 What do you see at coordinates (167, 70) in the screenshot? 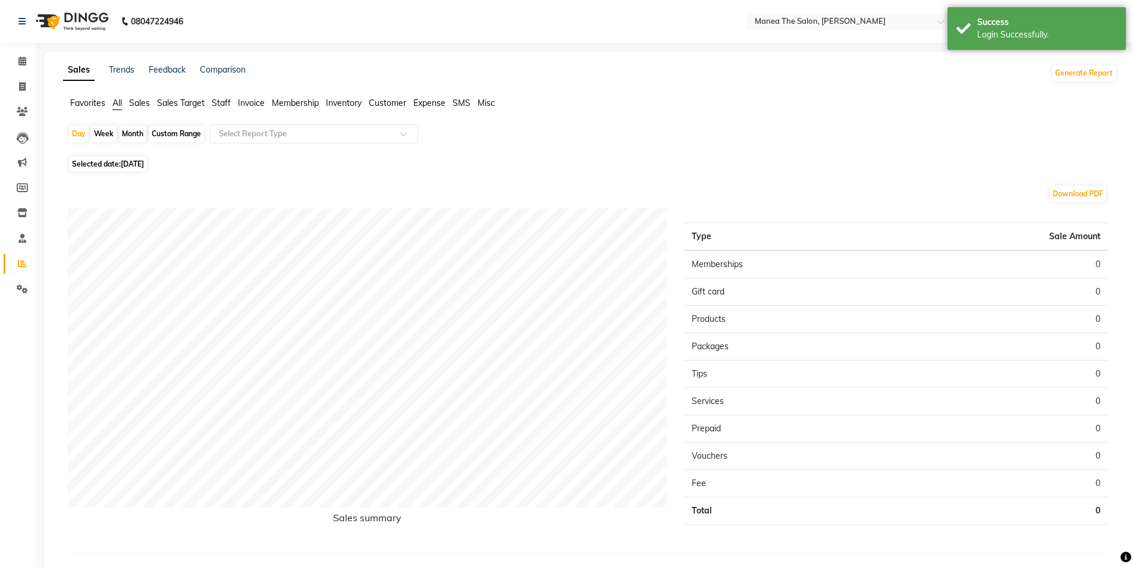
I see `a: Feedback` at bounding box center [167, 70].